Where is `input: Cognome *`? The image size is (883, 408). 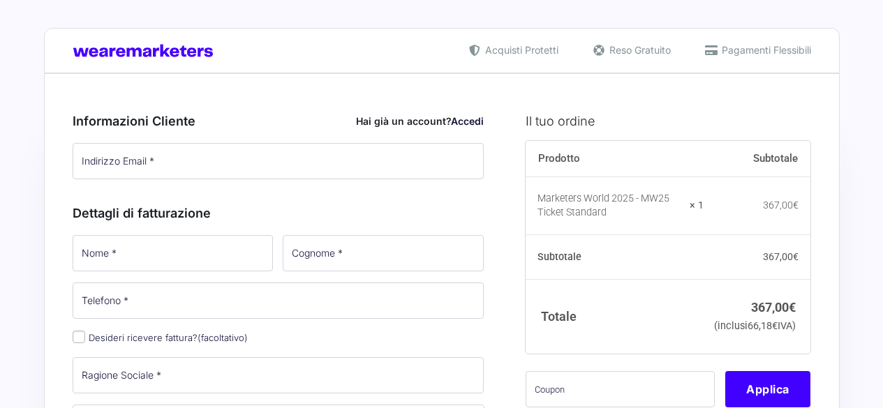 input: Cognome * is located at coordinates (383, 253).